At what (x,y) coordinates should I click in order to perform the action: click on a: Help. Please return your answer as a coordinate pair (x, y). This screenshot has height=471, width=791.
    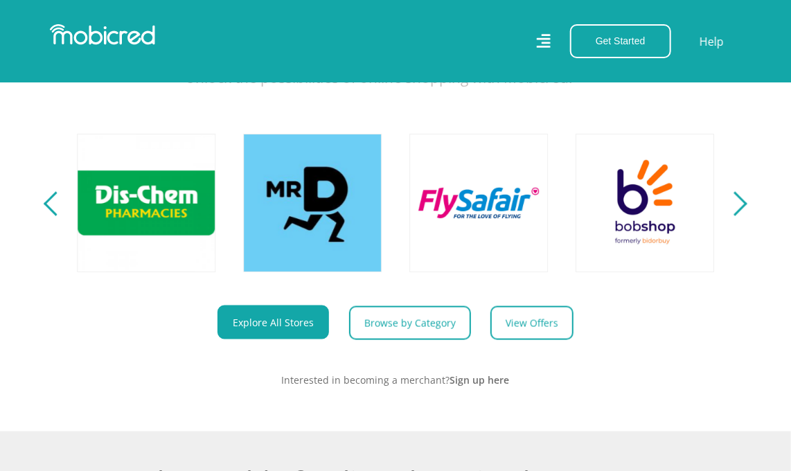
    Looking at the image, I should click on (712, 42).